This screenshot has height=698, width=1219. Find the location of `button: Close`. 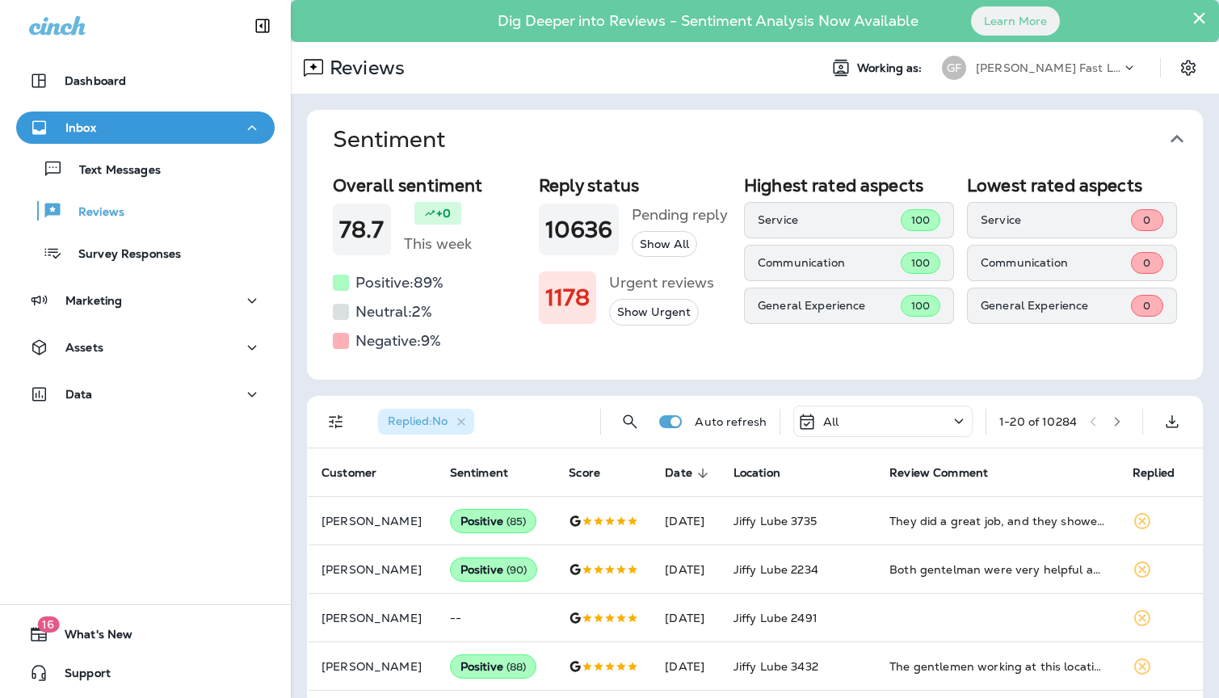

button: Close is located at coordinates (1199, 18).